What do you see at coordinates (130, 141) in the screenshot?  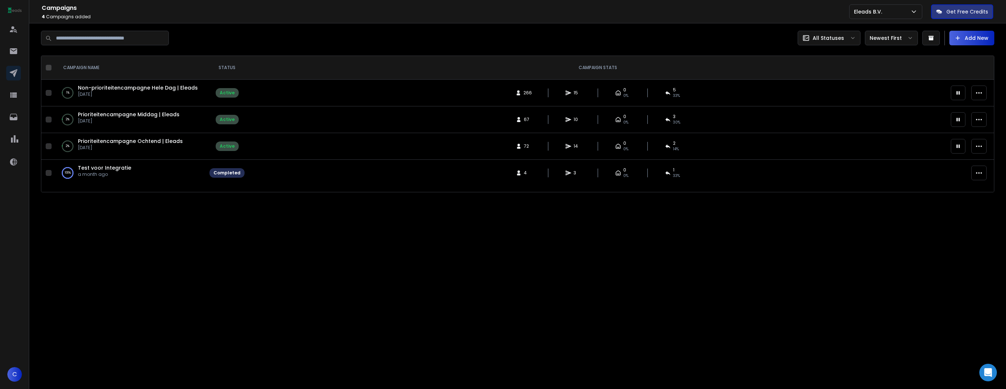 I see `a: Prioriteitencampagne Ochtend | Eleads` at bounding box center [130, 141].